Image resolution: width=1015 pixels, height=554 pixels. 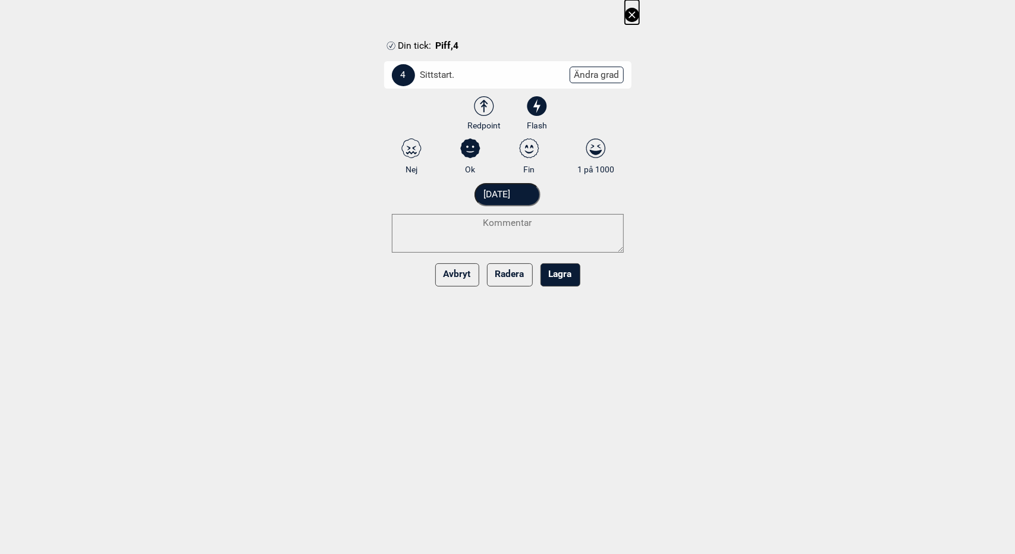 I want to click on span: Ok, so click(x=470, y=169).